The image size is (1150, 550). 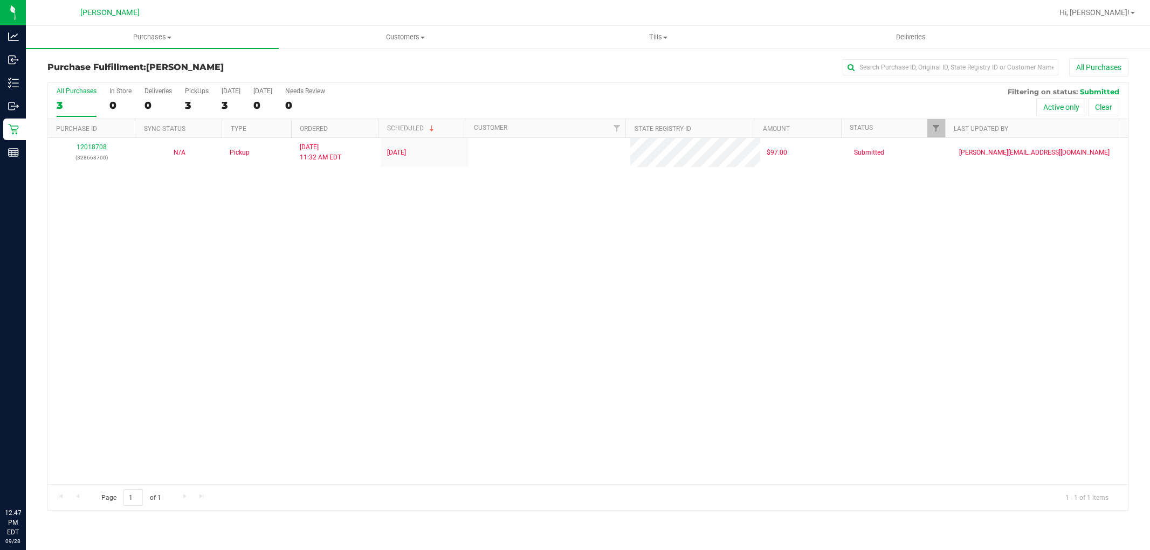 What do you see at coordinates (658, 37) in the screenshot?
I see `a: Tills` at bounding box center [658, 37].